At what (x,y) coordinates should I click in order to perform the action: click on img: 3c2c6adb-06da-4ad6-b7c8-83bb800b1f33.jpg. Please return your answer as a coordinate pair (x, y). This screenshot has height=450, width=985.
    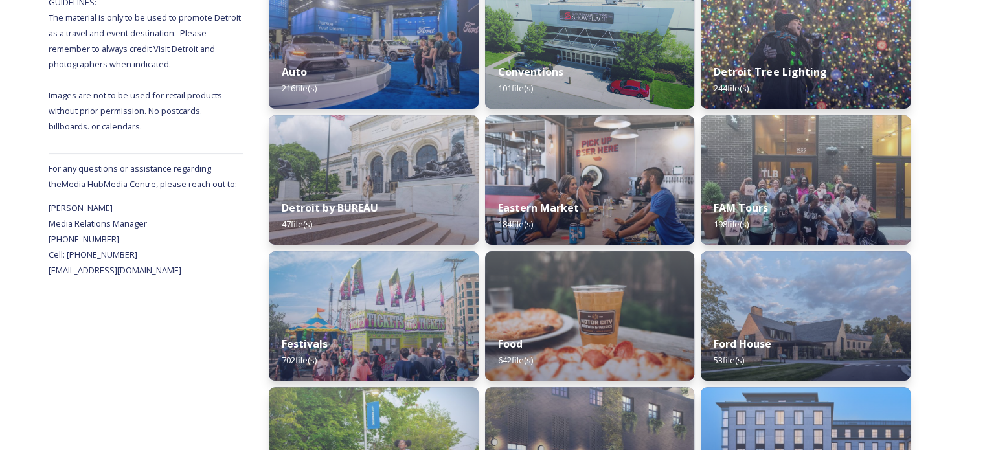
    Looking at the image, I should click on (590, 180).